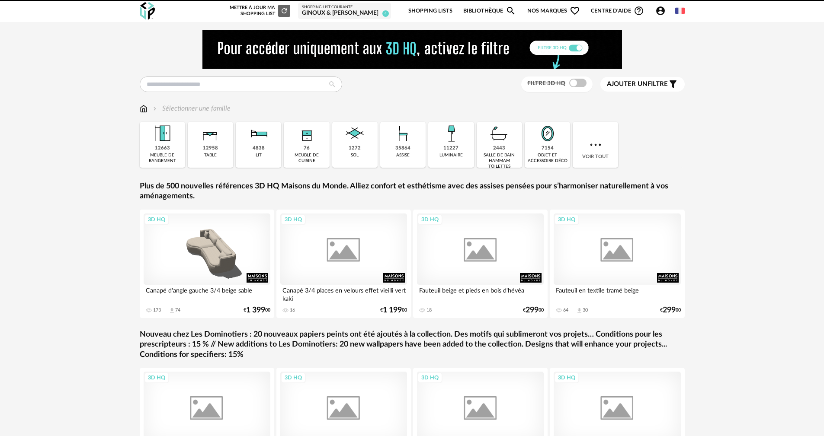  Describe the element at coordinates (256, 311) in the screenshot. I see `span: 1 399` at that location.